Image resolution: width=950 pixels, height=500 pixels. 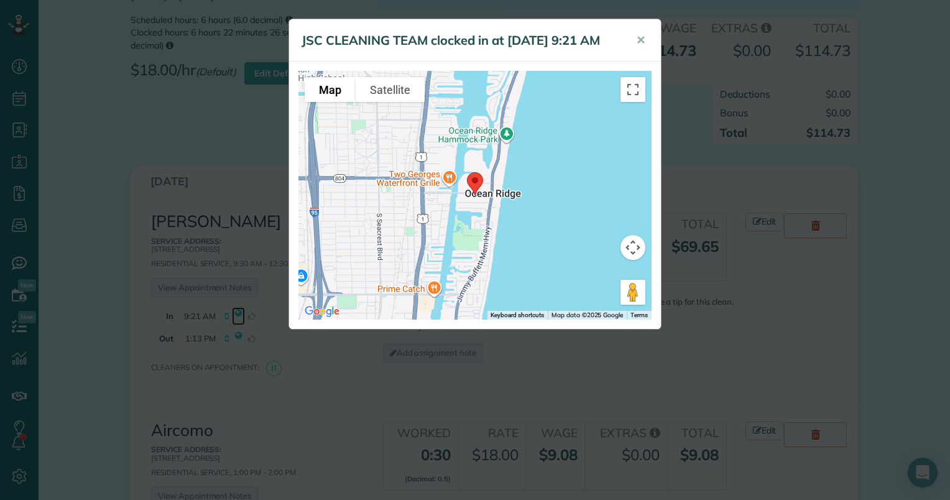 What do you see at coordinates (633, 247) in the screenshot?
I see `button: Map camera controls` at bounding box center [633, 247].